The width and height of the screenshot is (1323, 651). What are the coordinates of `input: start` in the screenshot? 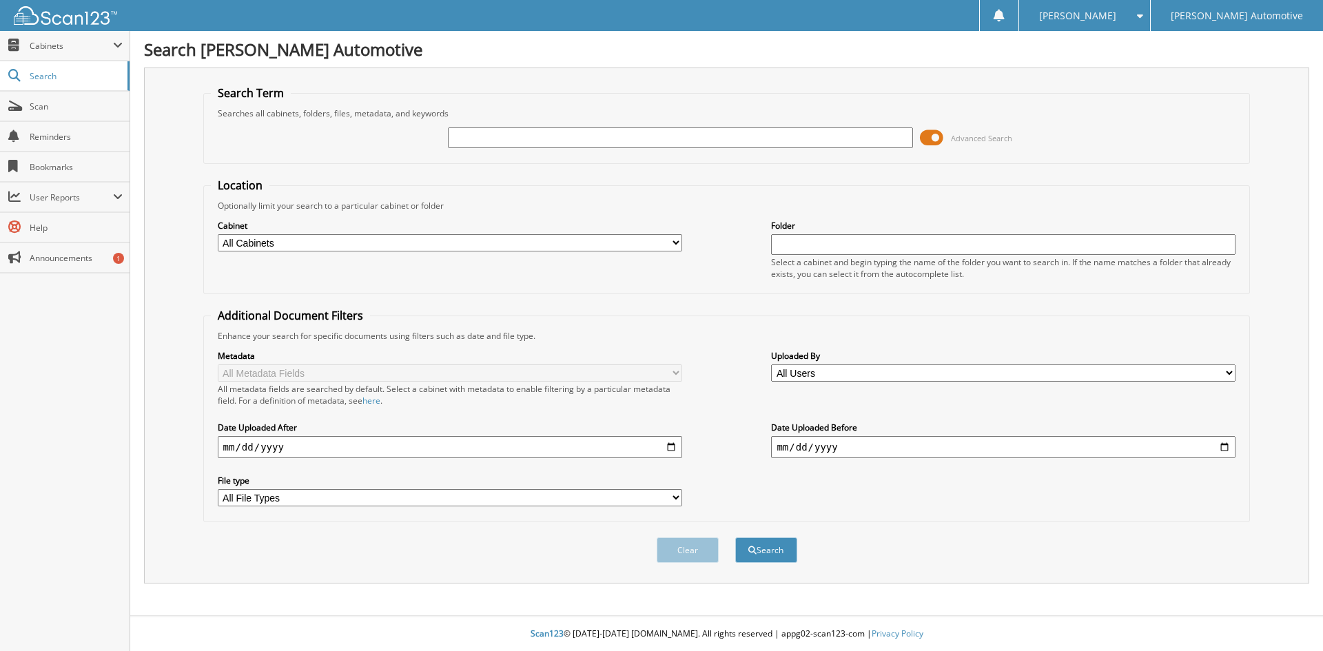 It's located at (450, 447).